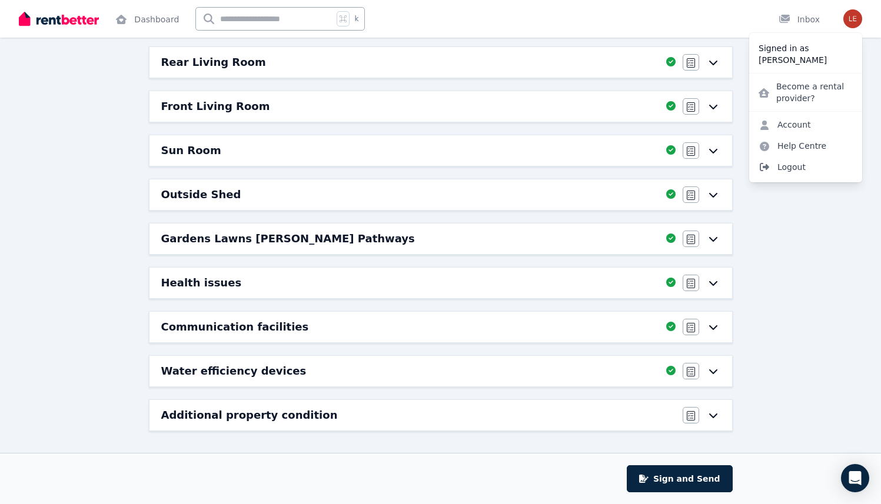  I want to click on img: Lemuel Ramos, so click(853, 19).